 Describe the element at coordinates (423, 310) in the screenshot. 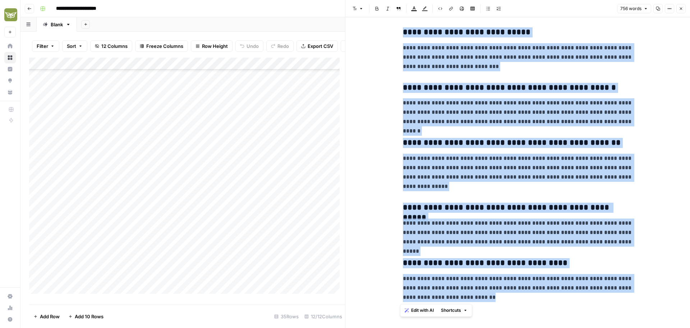

I see `span: Edit with AI` at that location.